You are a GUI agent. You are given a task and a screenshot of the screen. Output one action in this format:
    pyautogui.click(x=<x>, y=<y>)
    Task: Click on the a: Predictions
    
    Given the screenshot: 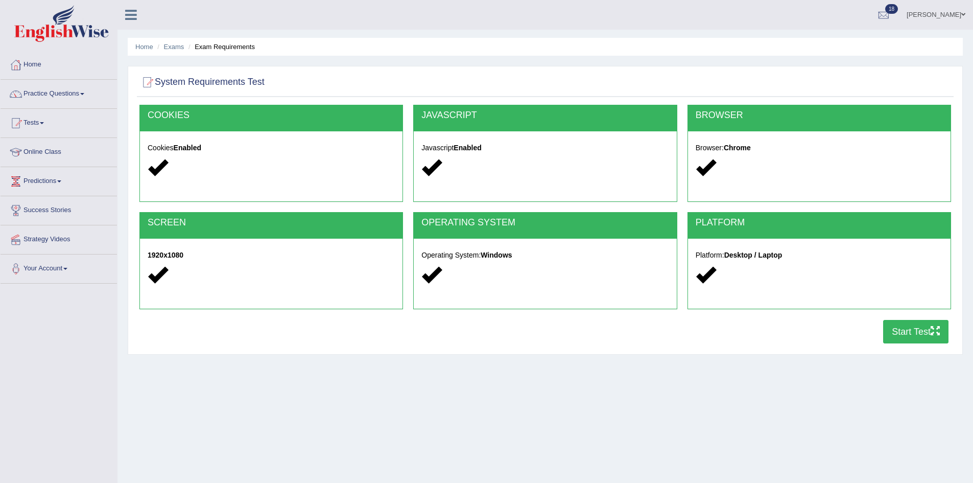 What is the action you would take?
    pyautogui.click(x=59, y=180)
    